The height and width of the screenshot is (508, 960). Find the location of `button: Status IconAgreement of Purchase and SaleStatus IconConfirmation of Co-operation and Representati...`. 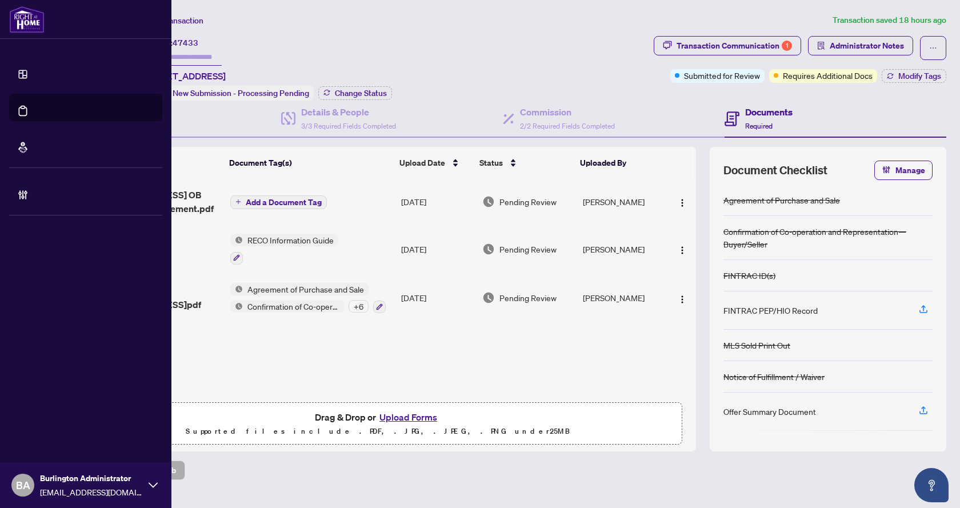

button: Status IconAgreement of Purchase and SaleStatus IconConfirmation of Co-operation and Representati... is located at coordinates (308, 298).